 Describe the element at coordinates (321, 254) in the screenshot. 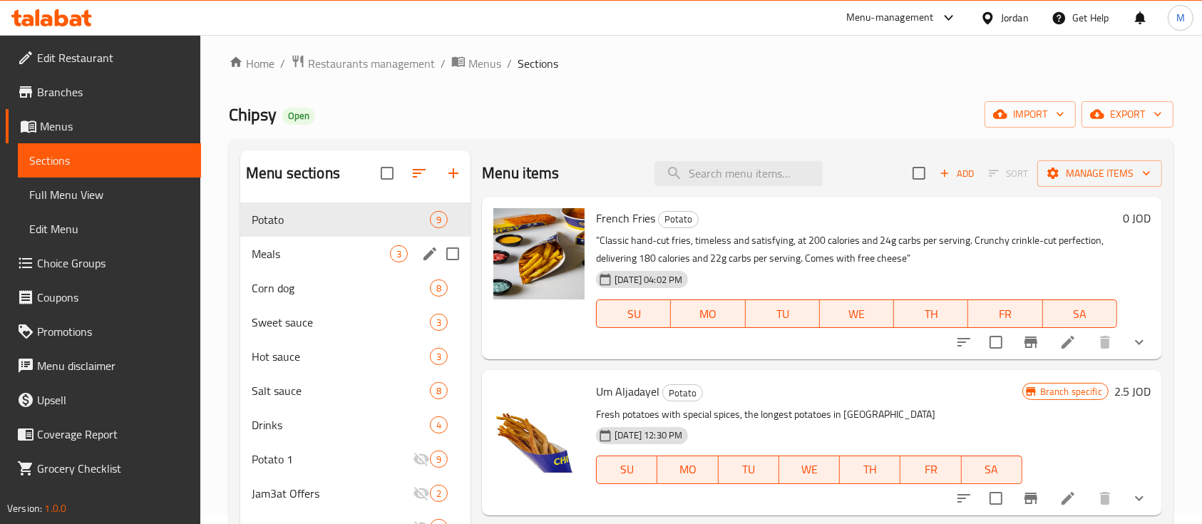

I see `div: Meals` at that location.